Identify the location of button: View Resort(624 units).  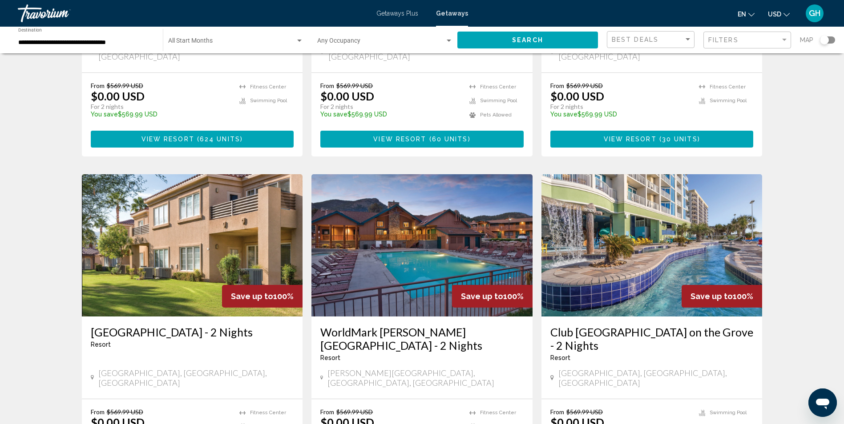
(192, 139).